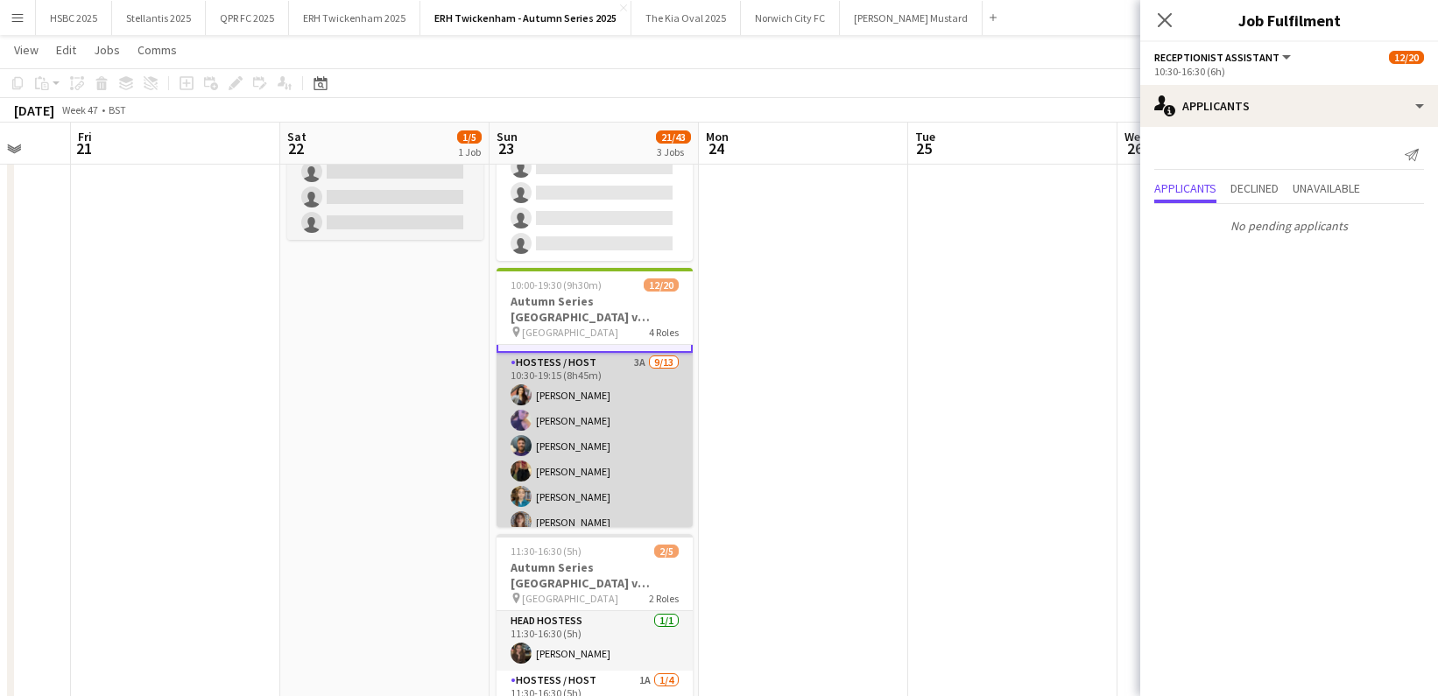 The width and height of the screenshot is (1438, 696). I want to click on span: Receptionist Assistant, so click(1216, 57).